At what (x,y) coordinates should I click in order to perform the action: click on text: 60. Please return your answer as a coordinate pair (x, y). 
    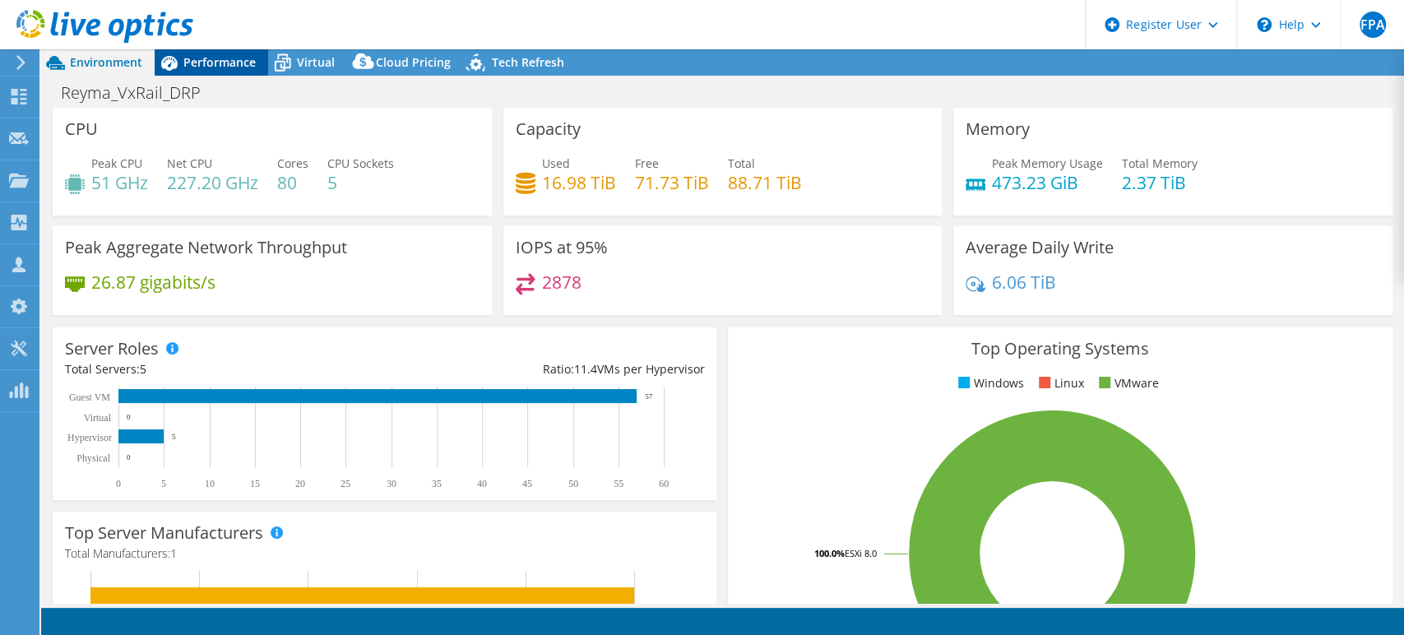
    Looking at the image, I should click on (664, 484).